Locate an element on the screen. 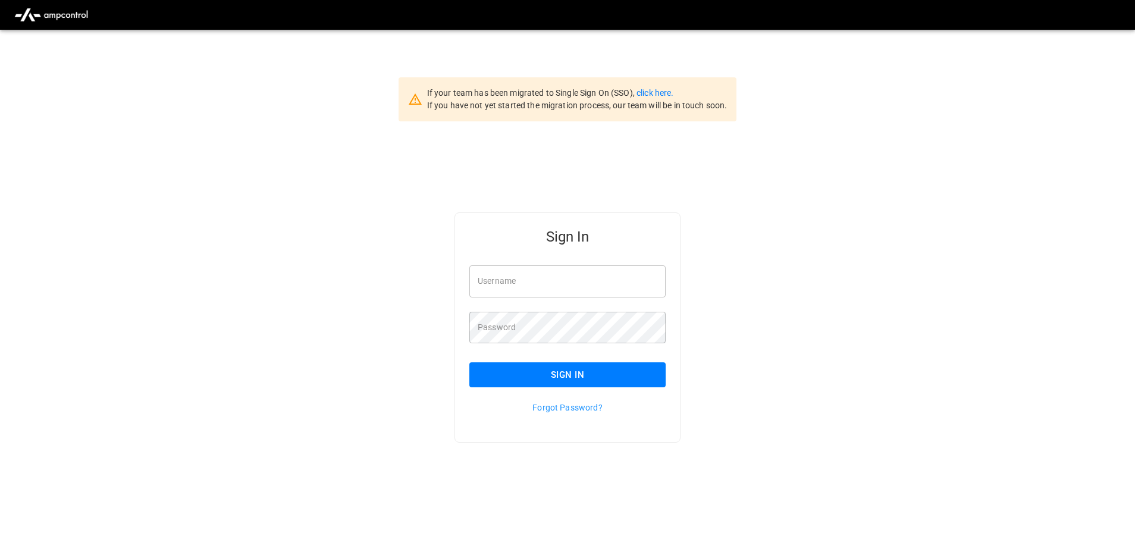 The image size is (1135, 542). h5: Sign In is located at coordinates (567, 237).